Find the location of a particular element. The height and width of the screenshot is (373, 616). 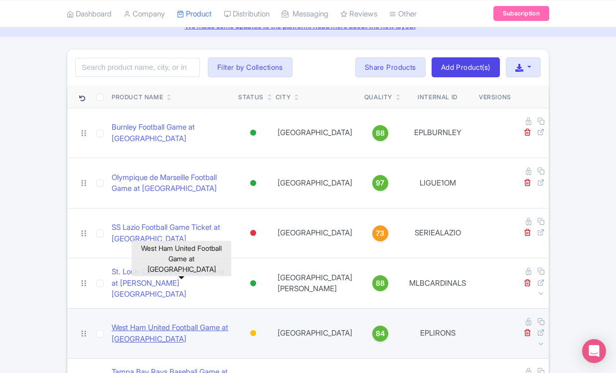

th: Internal ID is located at coordinates (438, 97).